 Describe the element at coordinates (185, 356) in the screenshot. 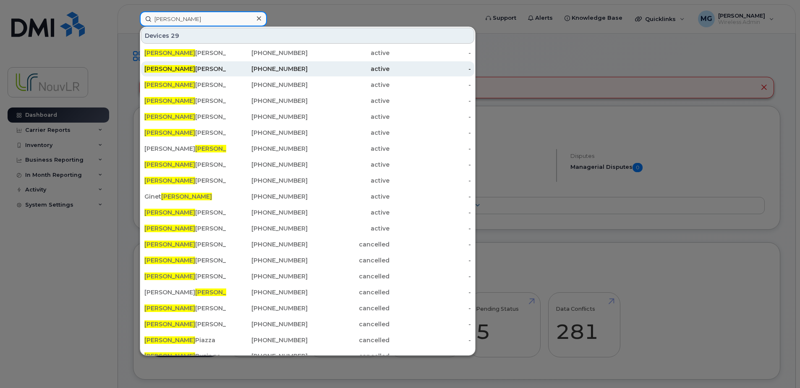

I see `div: Buzingo` at that location.